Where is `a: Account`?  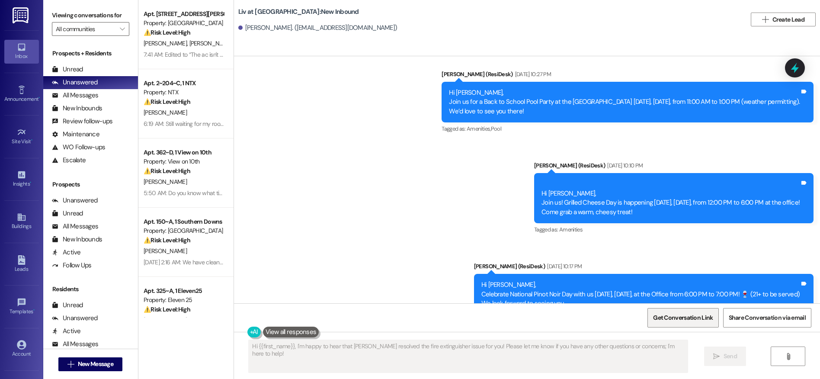
a: Account is located at coordinates (22, 349).